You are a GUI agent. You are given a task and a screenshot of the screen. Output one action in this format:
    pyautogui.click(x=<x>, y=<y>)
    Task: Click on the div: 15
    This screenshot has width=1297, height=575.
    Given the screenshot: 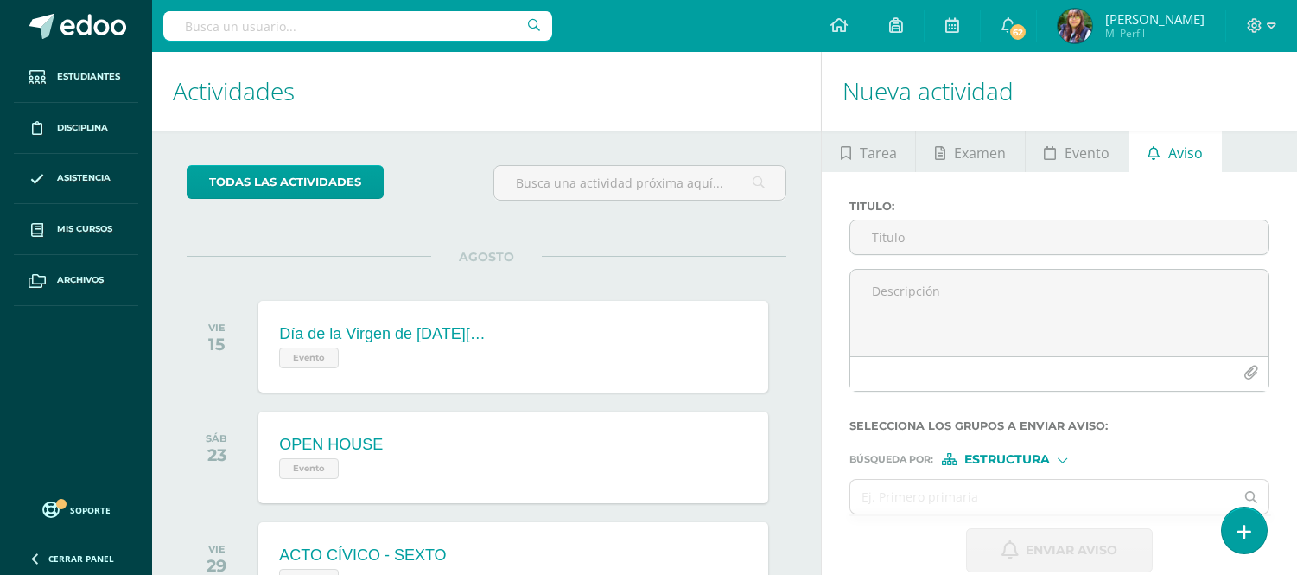 What is the action you would take?
    pyautogui.click(x=217, y=344)
    